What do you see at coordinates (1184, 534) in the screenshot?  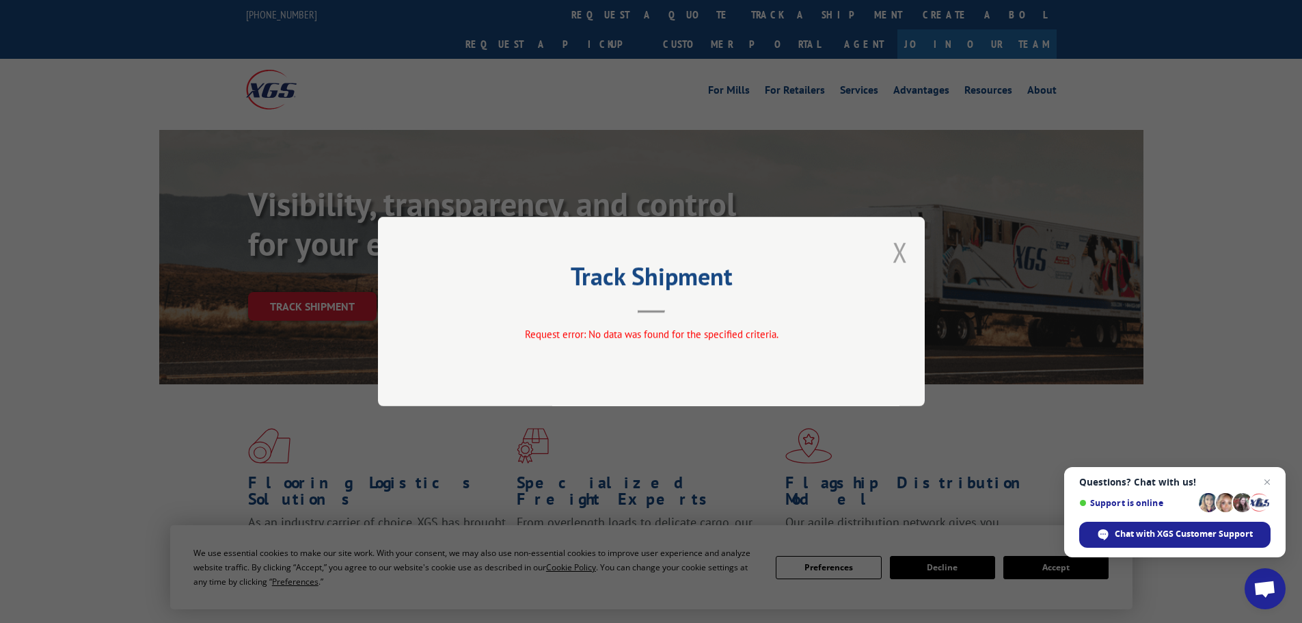 I see `span: Chat with XGS Customer Support` at bounding box center [1184, 534].